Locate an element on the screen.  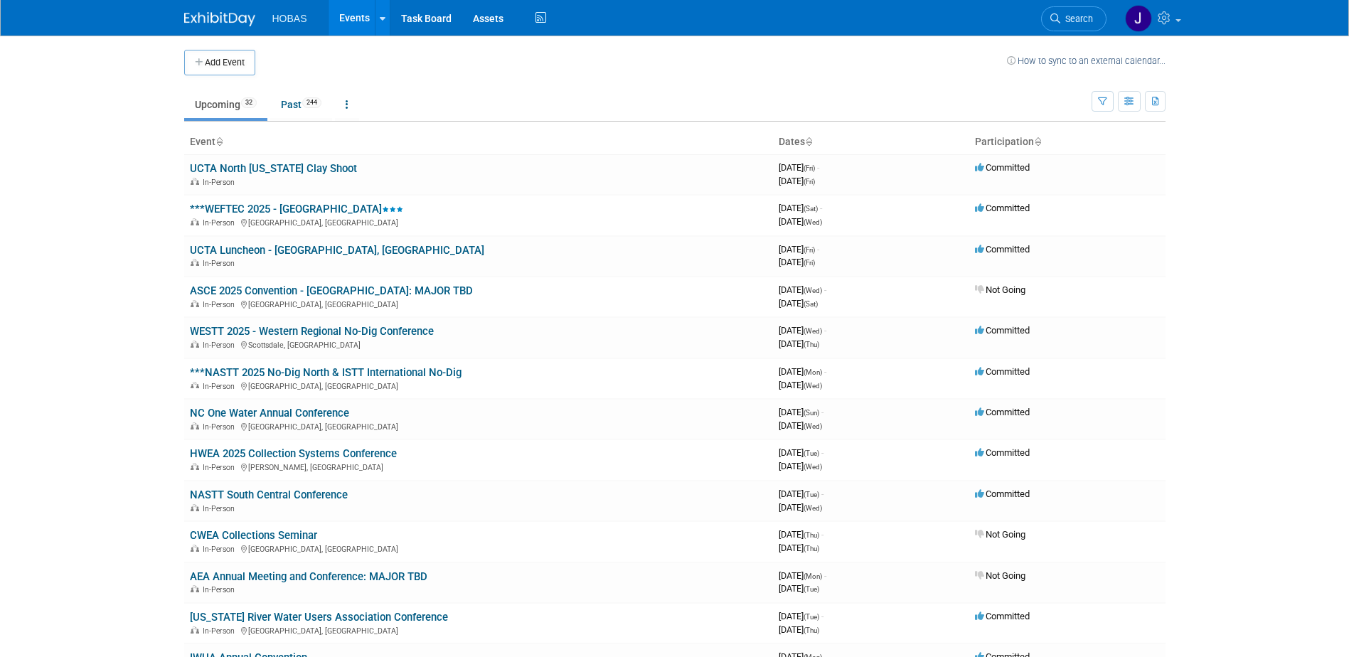
th: Participation is located at coordinates (1068, 142).